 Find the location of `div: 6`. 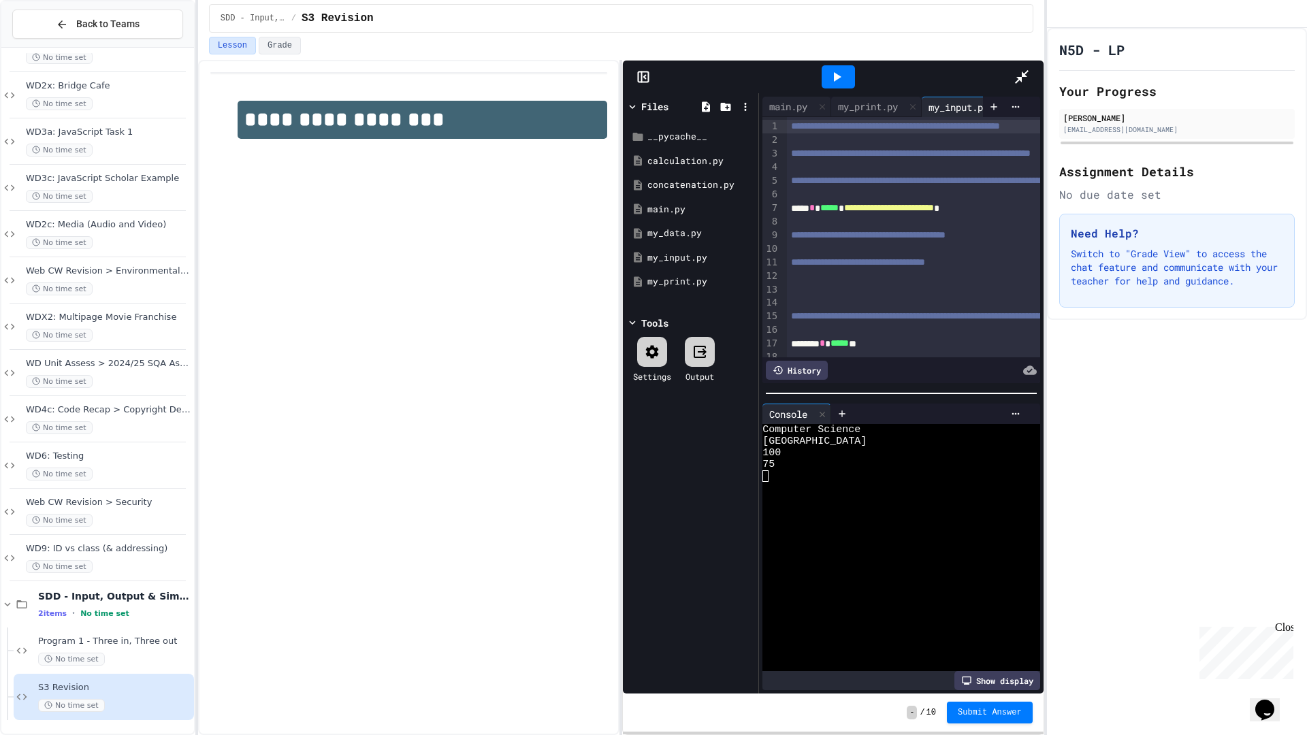

div: 6 is located at coordinates (771, 195).